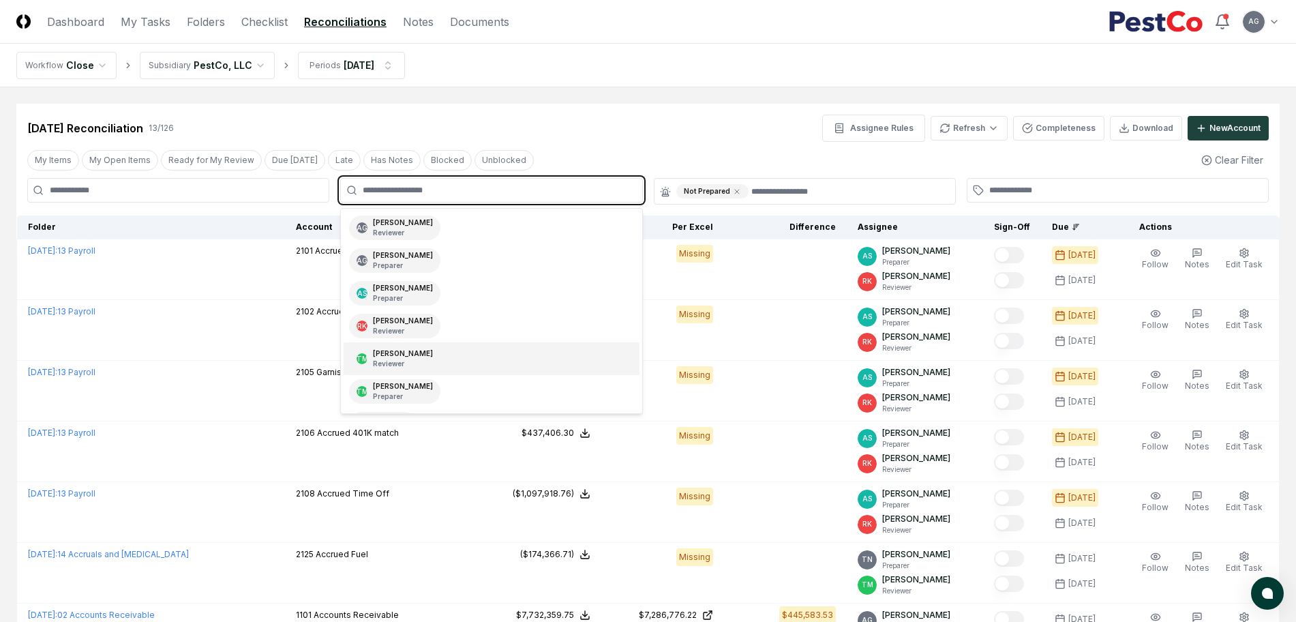 This screenshot has height=622, width=1296. What do you see at coordinates (76, 22) in the screenshot?
I see `a: Dashboard` at bounding box center [76, 22].